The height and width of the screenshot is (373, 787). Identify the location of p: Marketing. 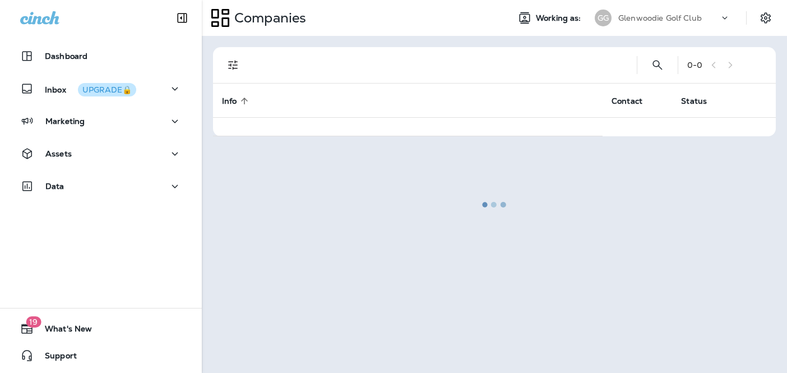
(65, 121).